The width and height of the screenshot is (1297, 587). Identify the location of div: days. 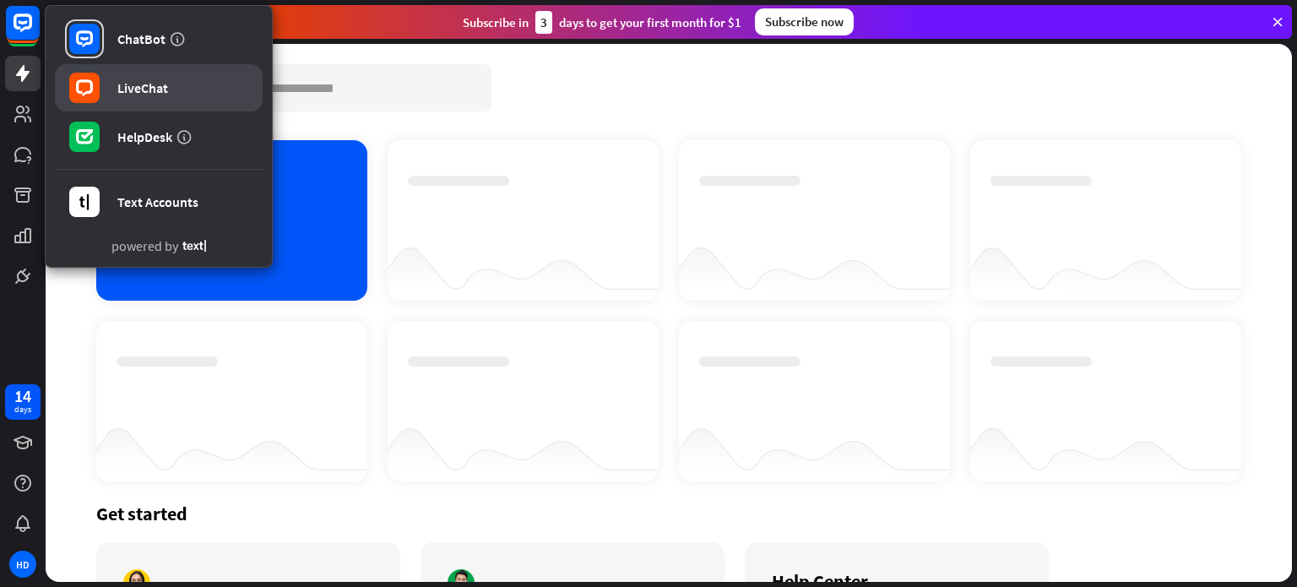
(23, 410).